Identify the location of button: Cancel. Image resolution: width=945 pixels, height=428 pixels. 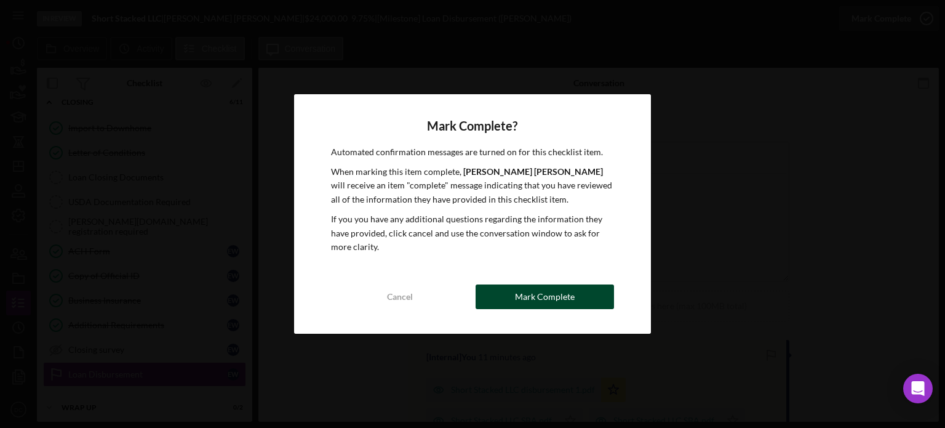
(400, 297).